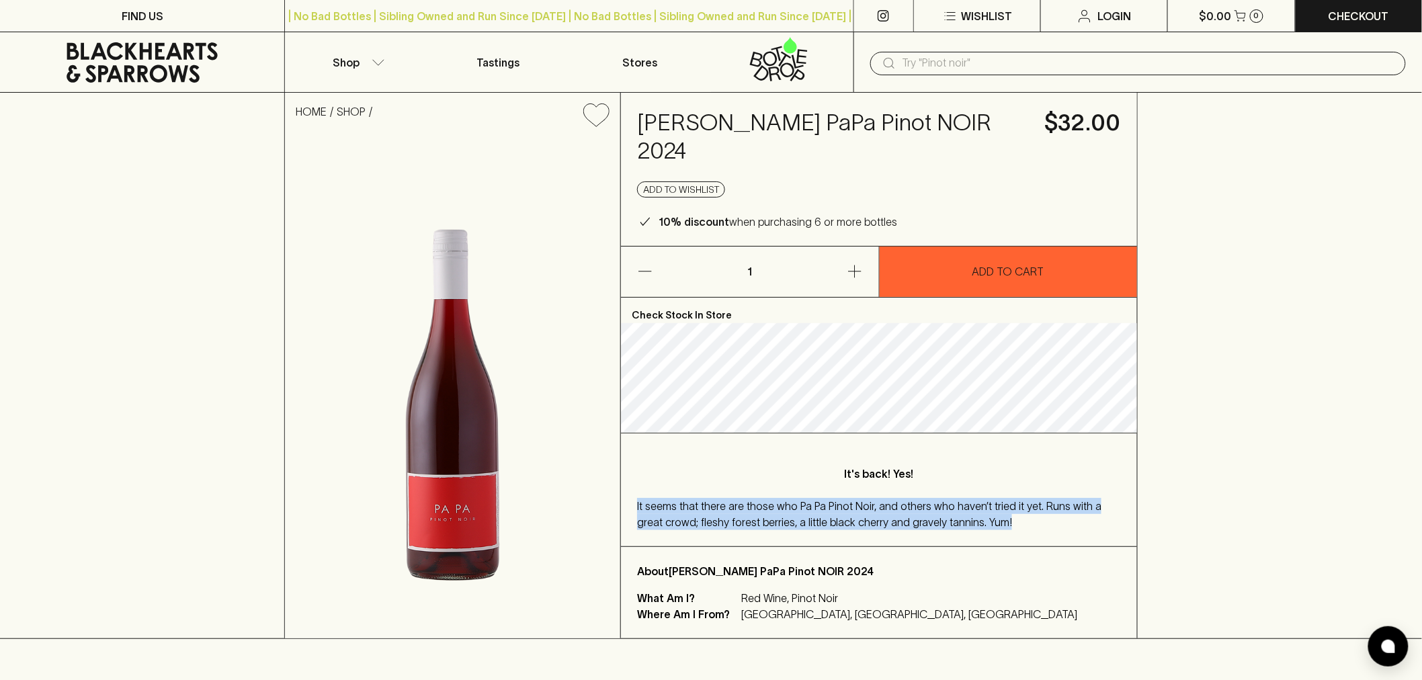  Describe the element at coordinates (452, 388) in the screenshot. I see `img: 22027.png` at that location.